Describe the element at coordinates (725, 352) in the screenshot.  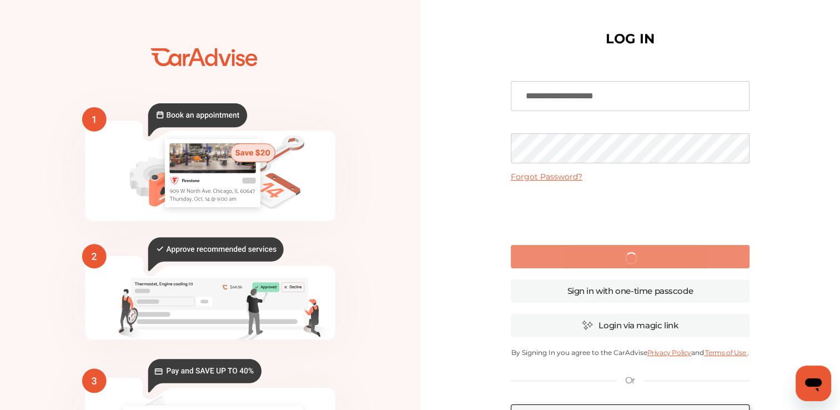
I see `a: Terms of Use` at that location.